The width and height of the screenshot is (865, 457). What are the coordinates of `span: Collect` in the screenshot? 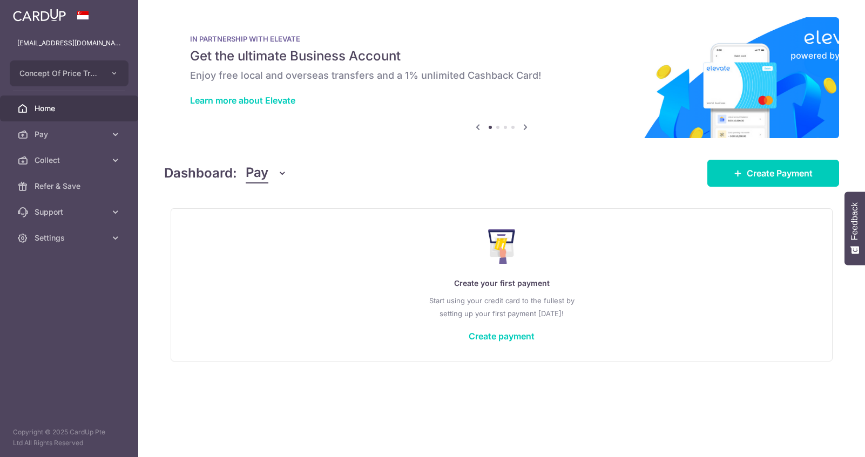 It's located at (70, 160).